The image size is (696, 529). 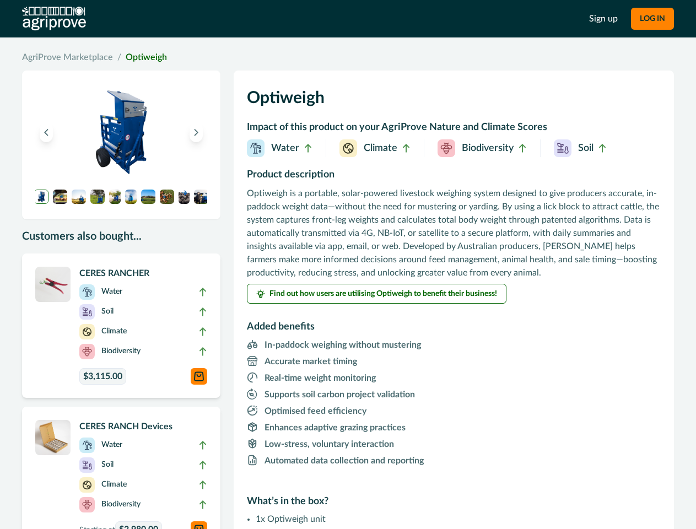 I want to click on p: Optiweigh is a portable, solar-powered livestock weighing system designed to give producers accur..., so click(x=453, y=233).